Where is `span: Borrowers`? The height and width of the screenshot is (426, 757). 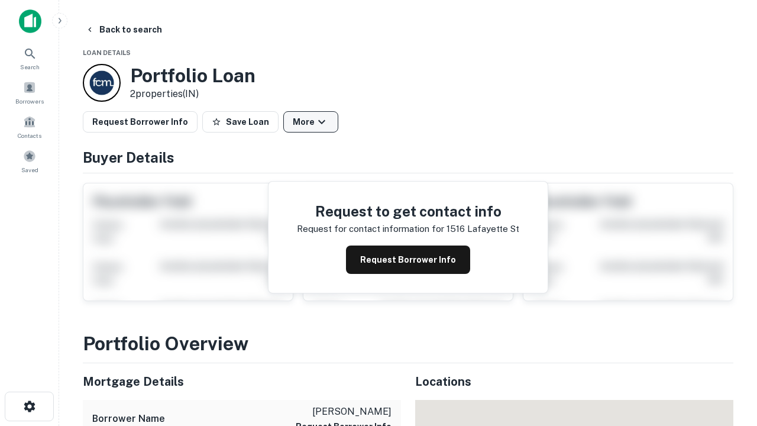 span: Borrowers is located at coordinates (30, 101).